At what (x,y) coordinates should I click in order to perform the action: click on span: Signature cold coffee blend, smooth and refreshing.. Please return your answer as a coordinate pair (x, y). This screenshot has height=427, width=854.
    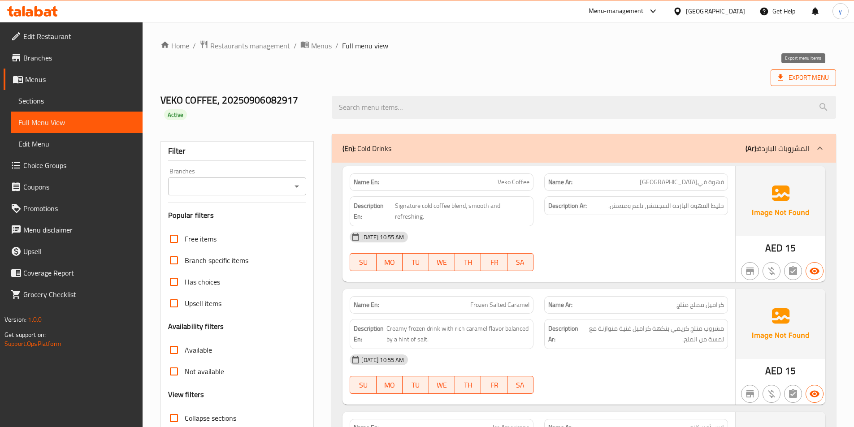
    Looking at the image, I should click on (462, 211).